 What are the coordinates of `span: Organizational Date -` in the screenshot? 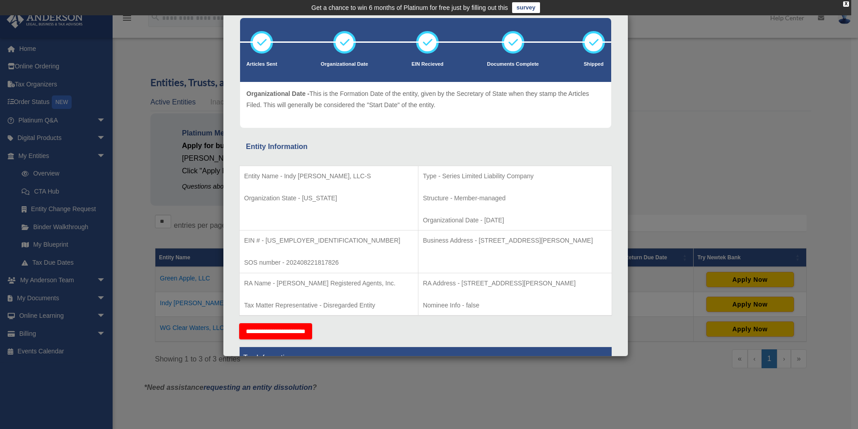 It's located at (278, 94).